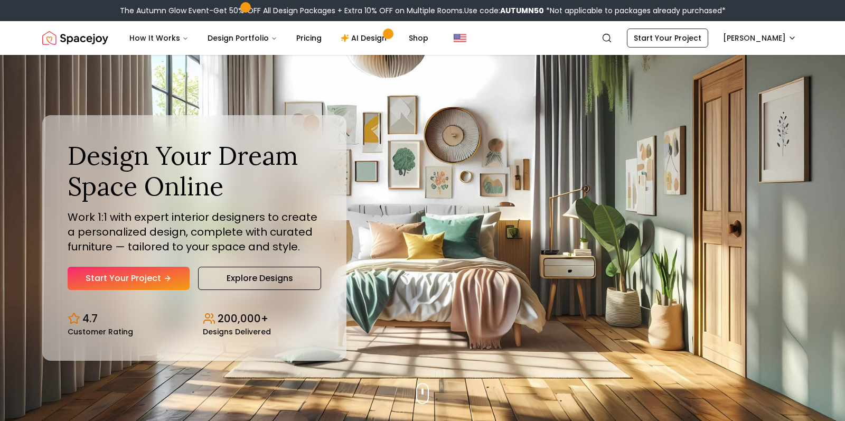  What do you see at coordinates (194, 319) in the screenshot?
I see `div: Design stats` at bounding box center [194, 319].